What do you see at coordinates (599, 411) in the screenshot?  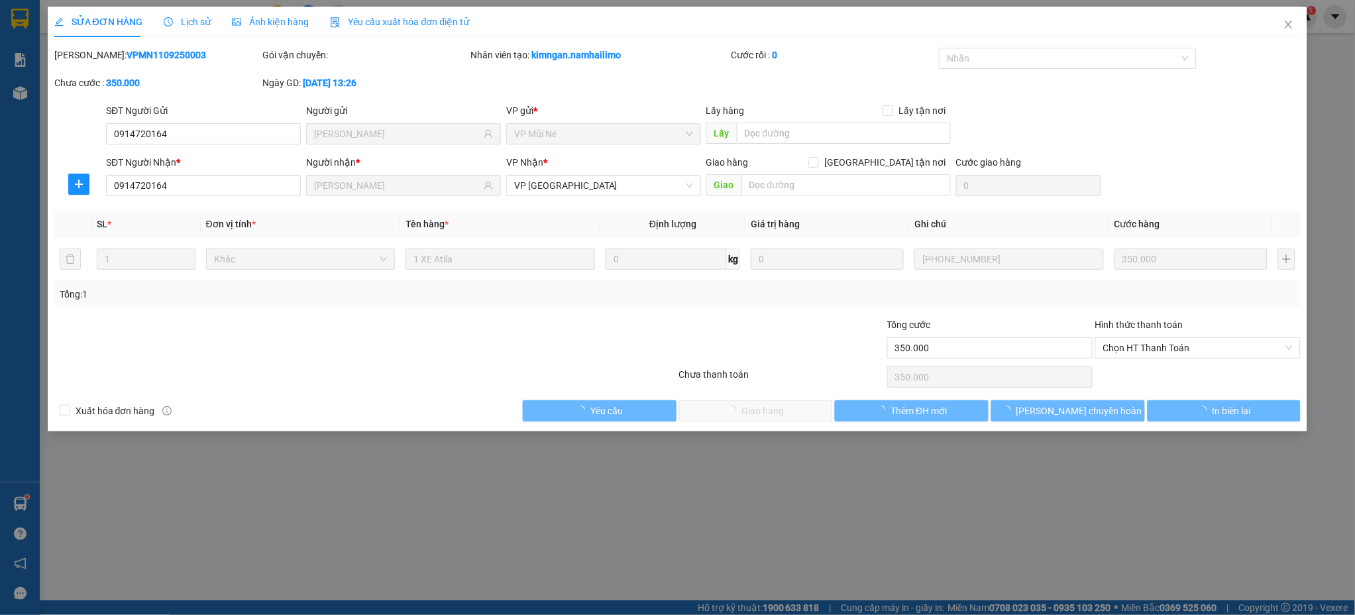 I see `button: Yêu cầu` at bounding box center [599, 411].